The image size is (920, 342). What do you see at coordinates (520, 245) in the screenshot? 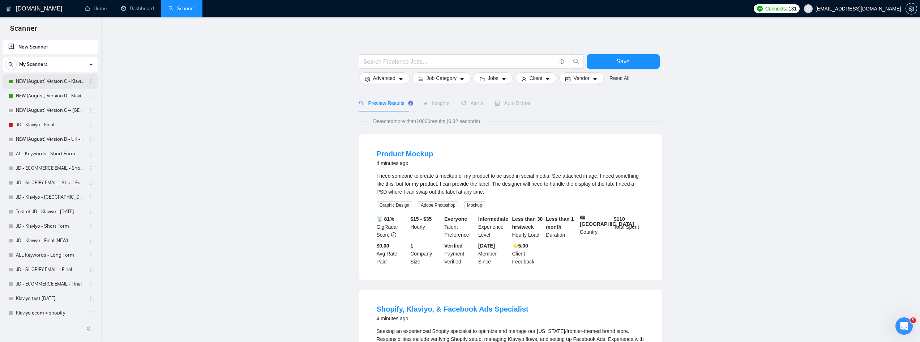
I see `b: ⭐️ 5.00` at bounding box center [520, 245].